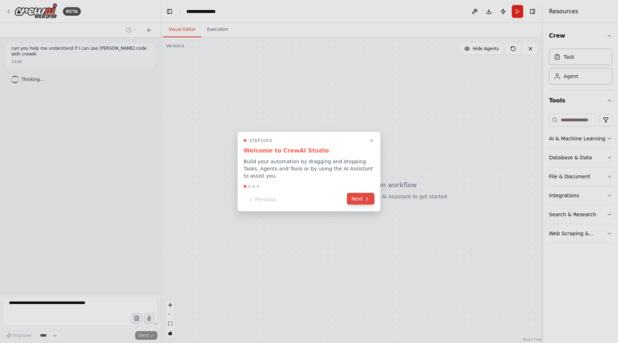 The image size is (618, 343). What do you see at coordinates (309, 151) in the screenshot?
I see `h3: Welcome to CrewAI Studio` at bounding box center [309, 151].